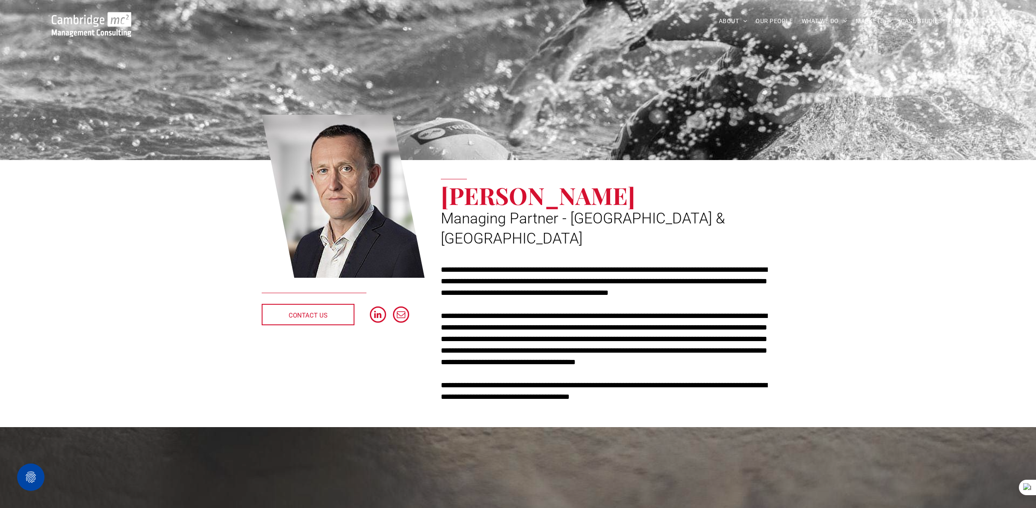 This screenshot has height=508, width=1036. Describe the element at coordinates (874, 21) in the screenshot. I see `a: MARKETS` at that location.